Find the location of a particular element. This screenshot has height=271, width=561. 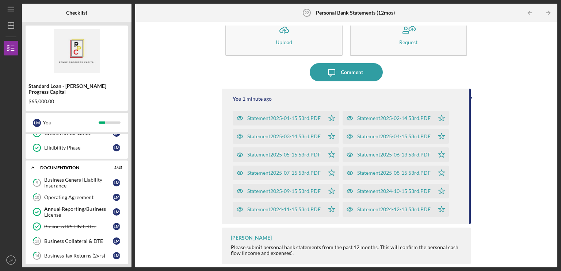

tspan: 13 is located at coordinates (37, 241).